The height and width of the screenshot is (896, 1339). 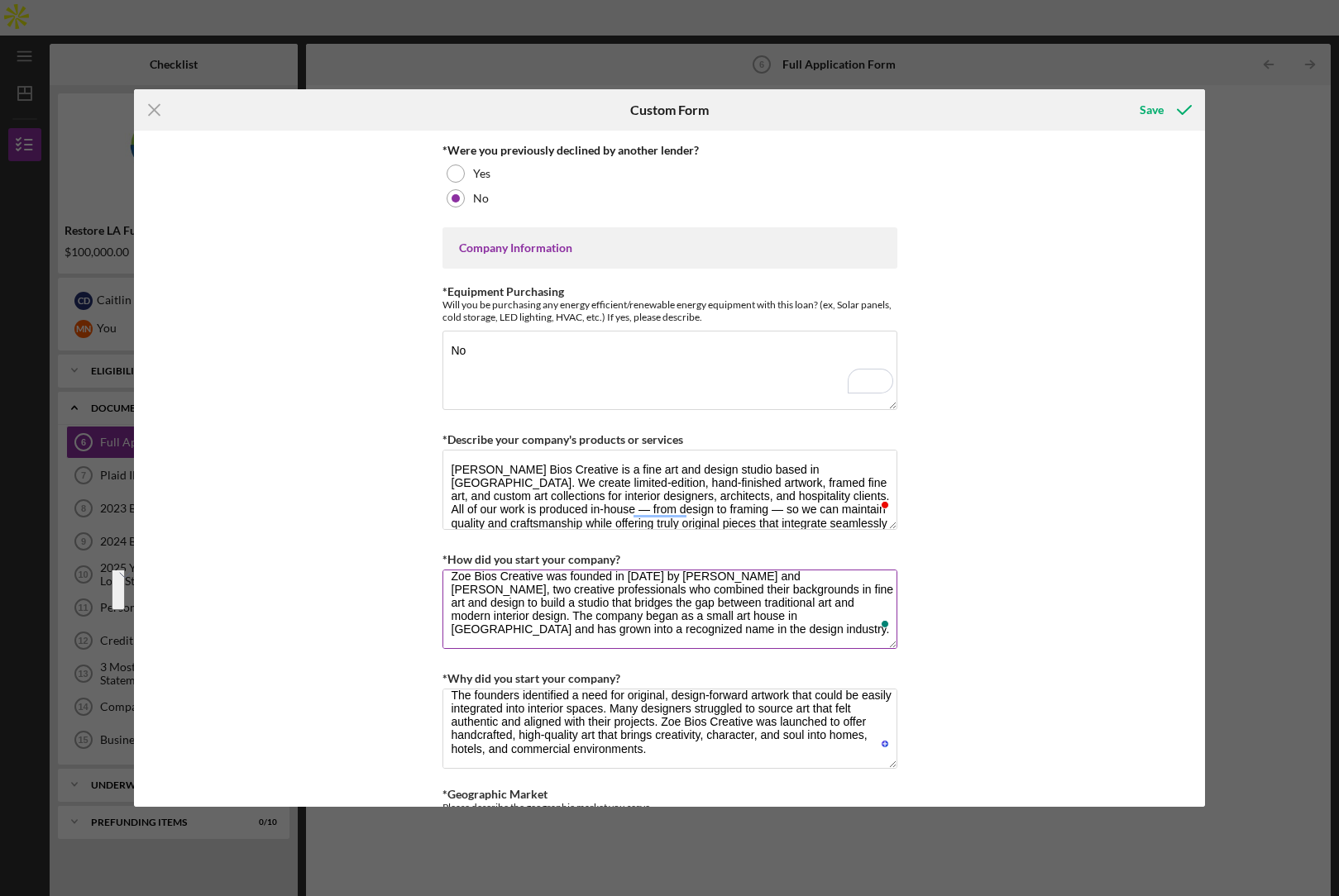 What do you see at coordinates (563, 439) in the screenshot?
I see `label: *Describe your company's products or services` at bounding box center [563, 439].